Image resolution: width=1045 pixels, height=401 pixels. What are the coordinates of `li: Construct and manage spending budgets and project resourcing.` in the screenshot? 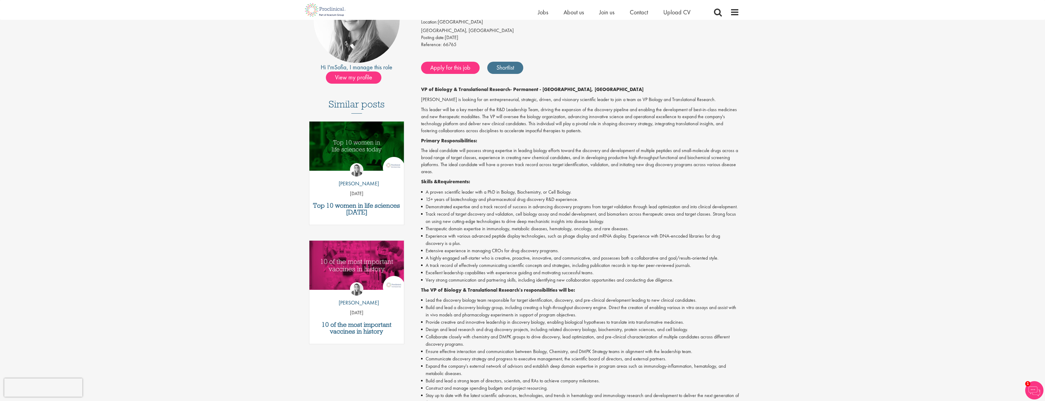 It's located at (580, 388).